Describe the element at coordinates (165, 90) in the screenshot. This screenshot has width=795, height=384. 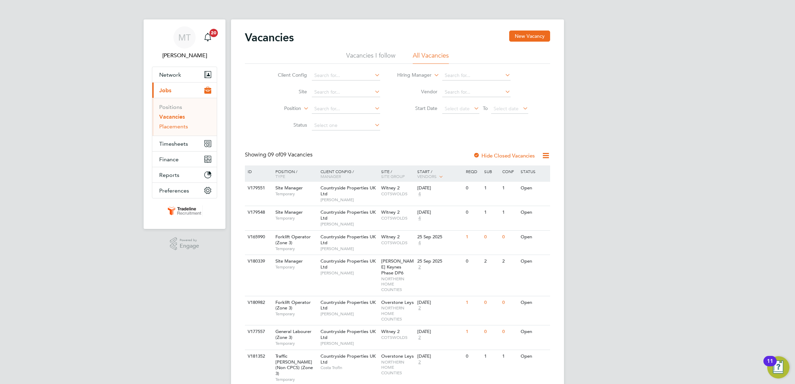
I see `span: Jobs` at that location.